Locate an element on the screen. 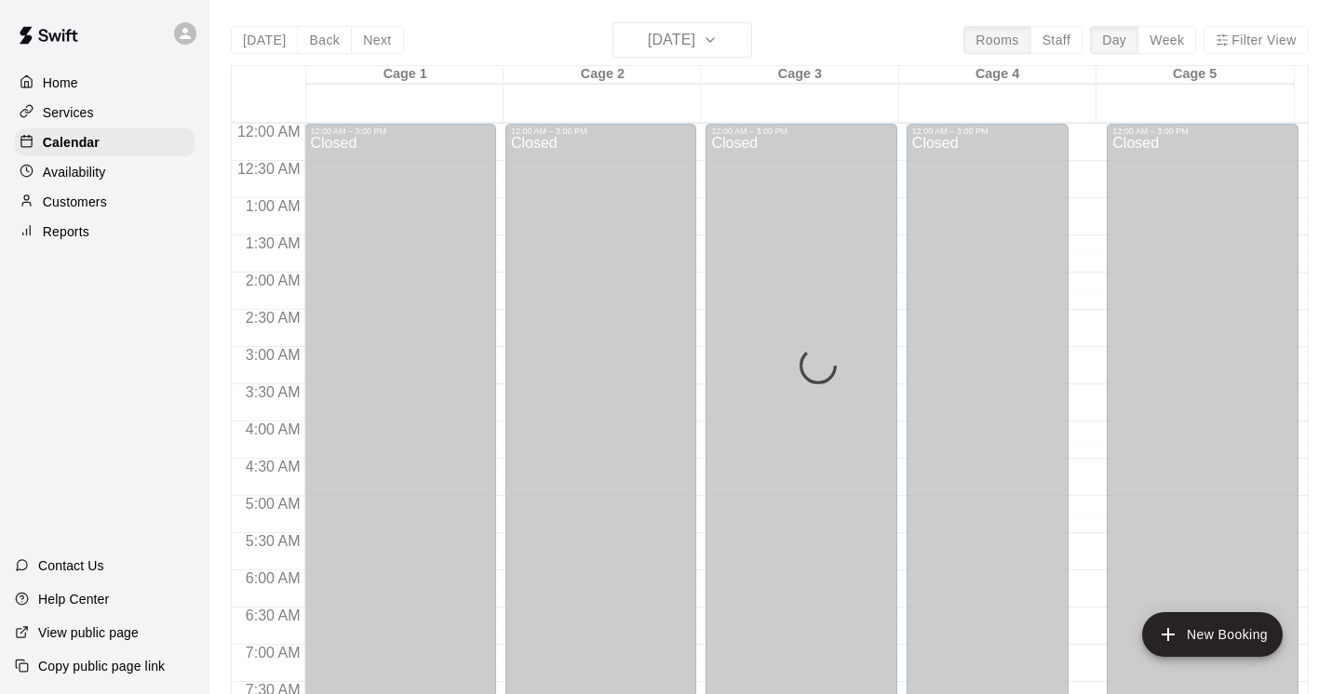 The image size is (1332, 694). a: Home is located at coordinates (104, 83).